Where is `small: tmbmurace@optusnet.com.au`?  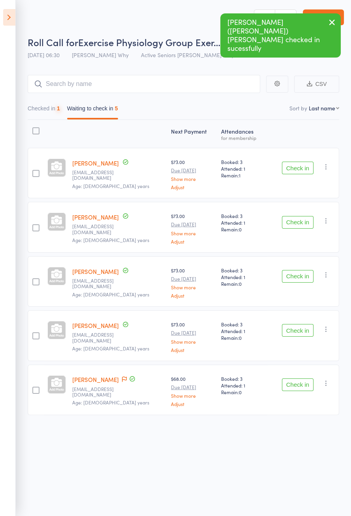
small: tmbmurace@optusnet.com.au is located at coordinates (98, 229).